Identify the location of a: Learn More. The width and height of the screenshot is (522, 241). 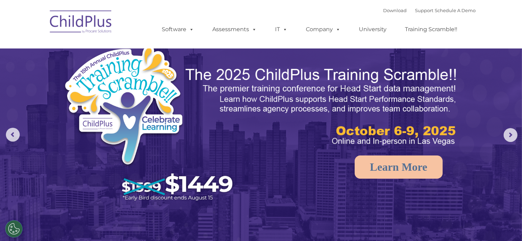
(399, 167).